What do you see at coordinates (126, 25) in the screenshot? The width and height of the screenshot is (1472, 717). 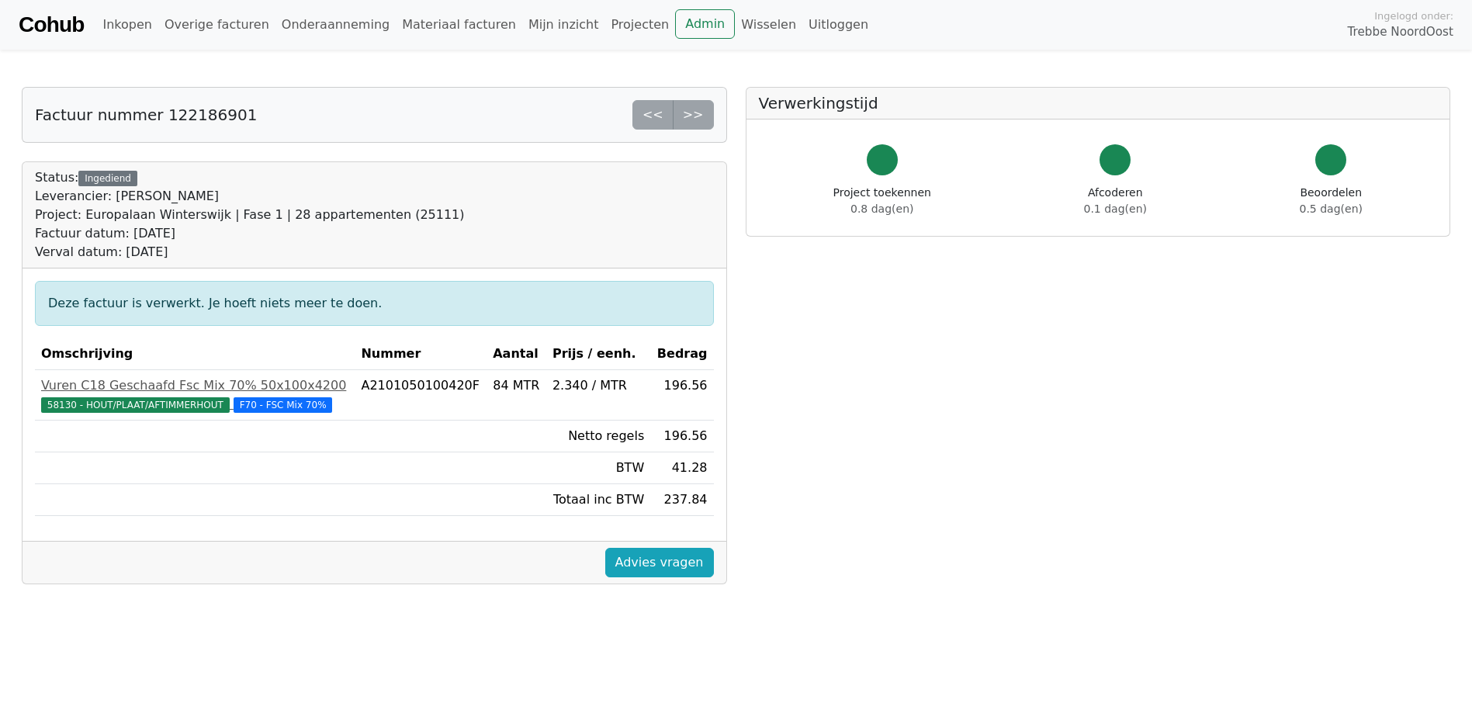 I see `a: Inkopen` at bounding box center [126, 25].